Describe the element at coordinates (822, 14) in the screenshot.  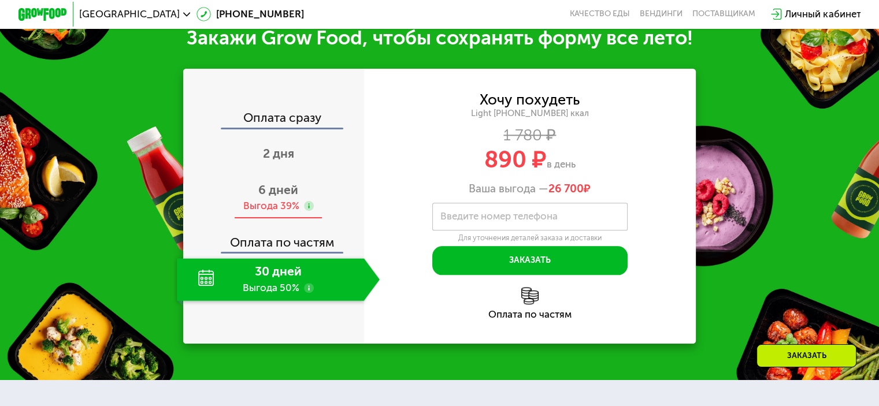
I see `div: Личный кабинет` at that location.